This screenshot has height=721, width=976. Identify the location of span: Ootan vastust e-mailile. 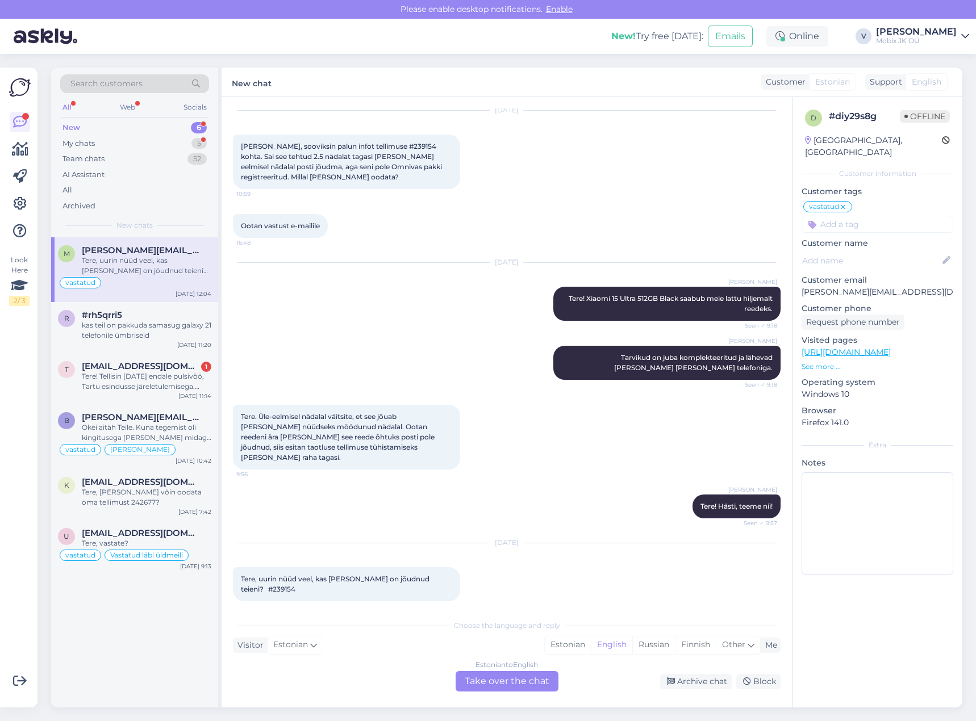
(280, 225).